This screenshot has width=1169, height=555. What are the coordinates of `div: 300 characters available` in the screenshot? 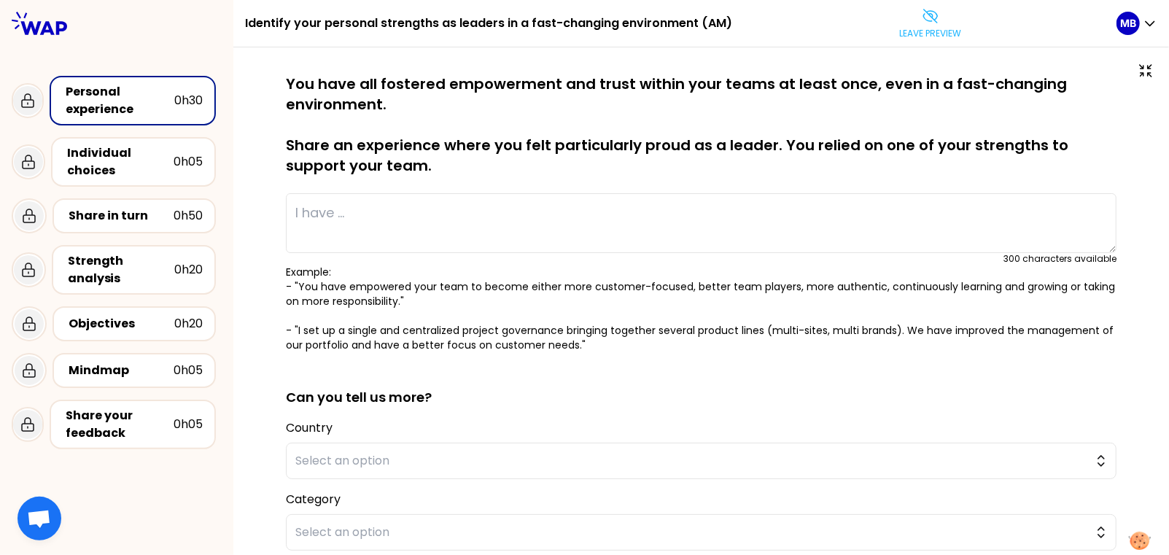 It's located at (1060, 259).